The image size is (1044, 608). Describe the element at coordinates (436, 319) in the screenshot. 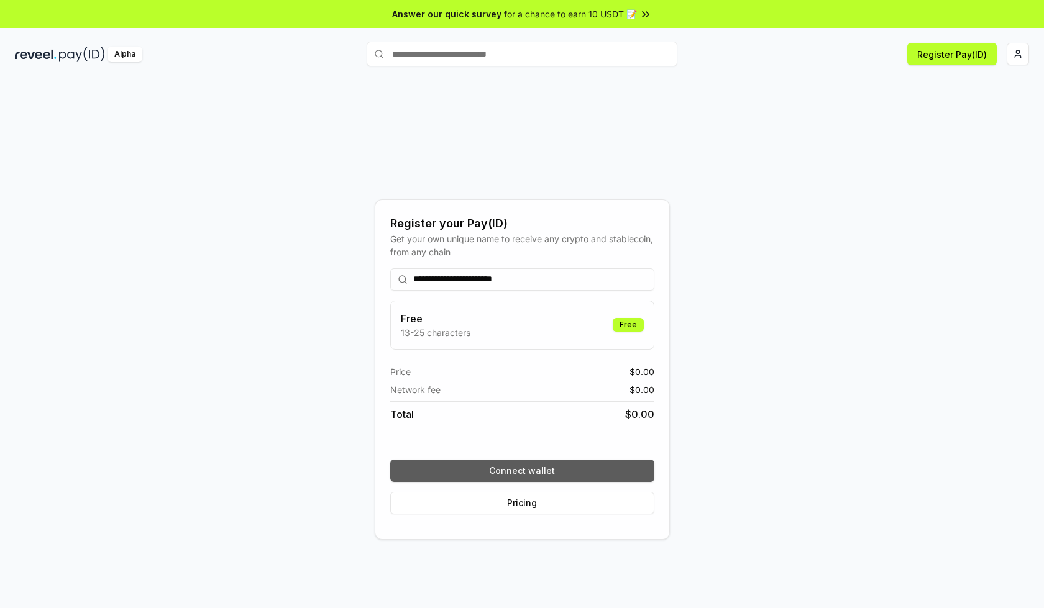

I see `h3: Free` at that location.